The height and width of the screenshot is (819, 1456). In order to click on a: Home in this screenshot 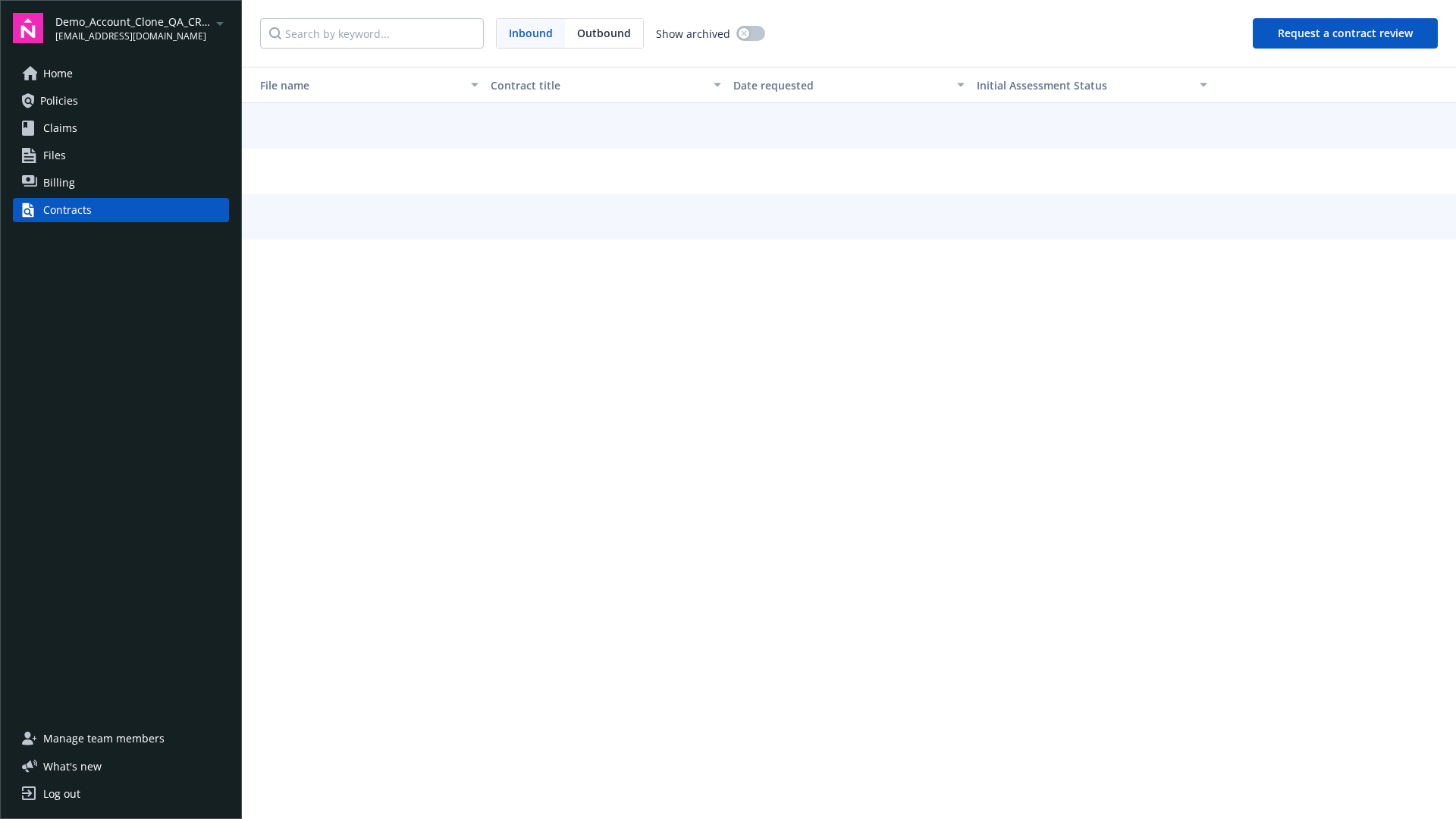, I will do `click(120, 73)`.